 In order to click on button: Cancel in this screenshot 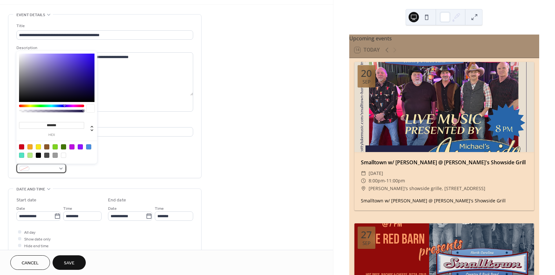, I will do `click(30, 262)`.